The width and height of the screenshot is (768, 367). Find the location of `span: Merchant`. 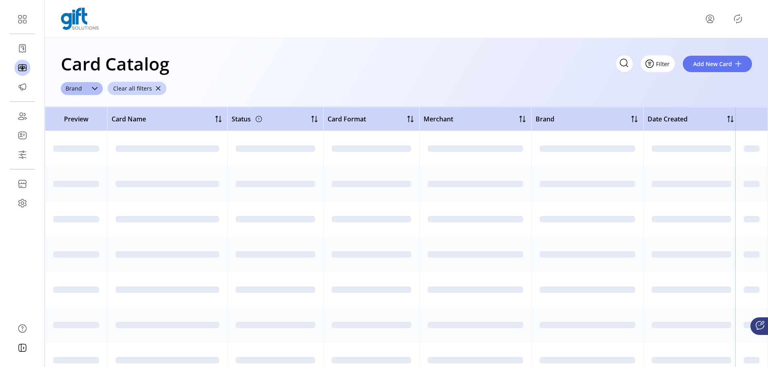

span: Merchant is located at coordinates (439, 119).